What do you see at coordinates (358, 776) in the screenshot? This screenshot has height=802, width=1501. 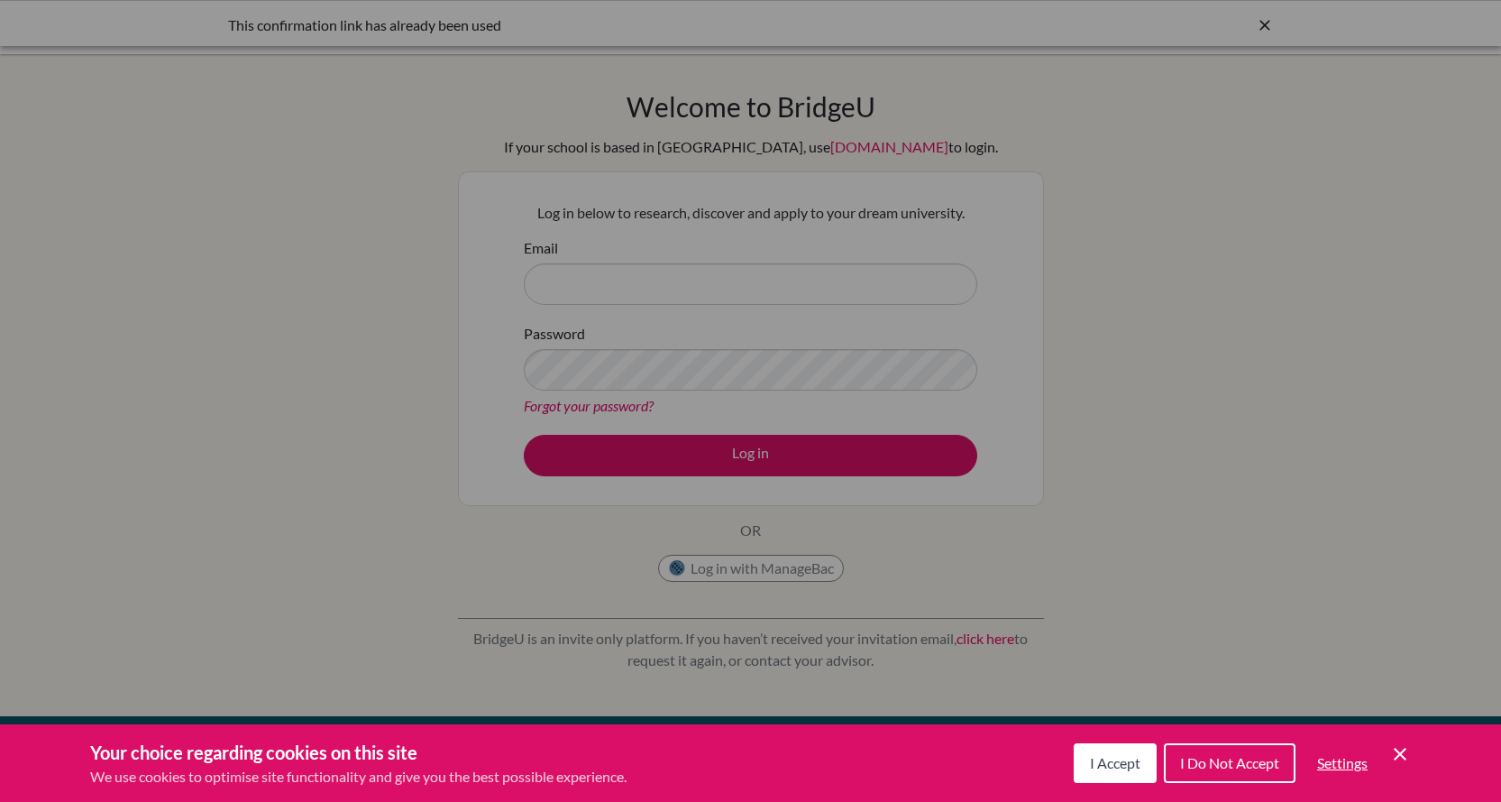 I see `p: We use cookies to optimise site functionality and give you the best possible experience.` at bounding box center [358, 776].